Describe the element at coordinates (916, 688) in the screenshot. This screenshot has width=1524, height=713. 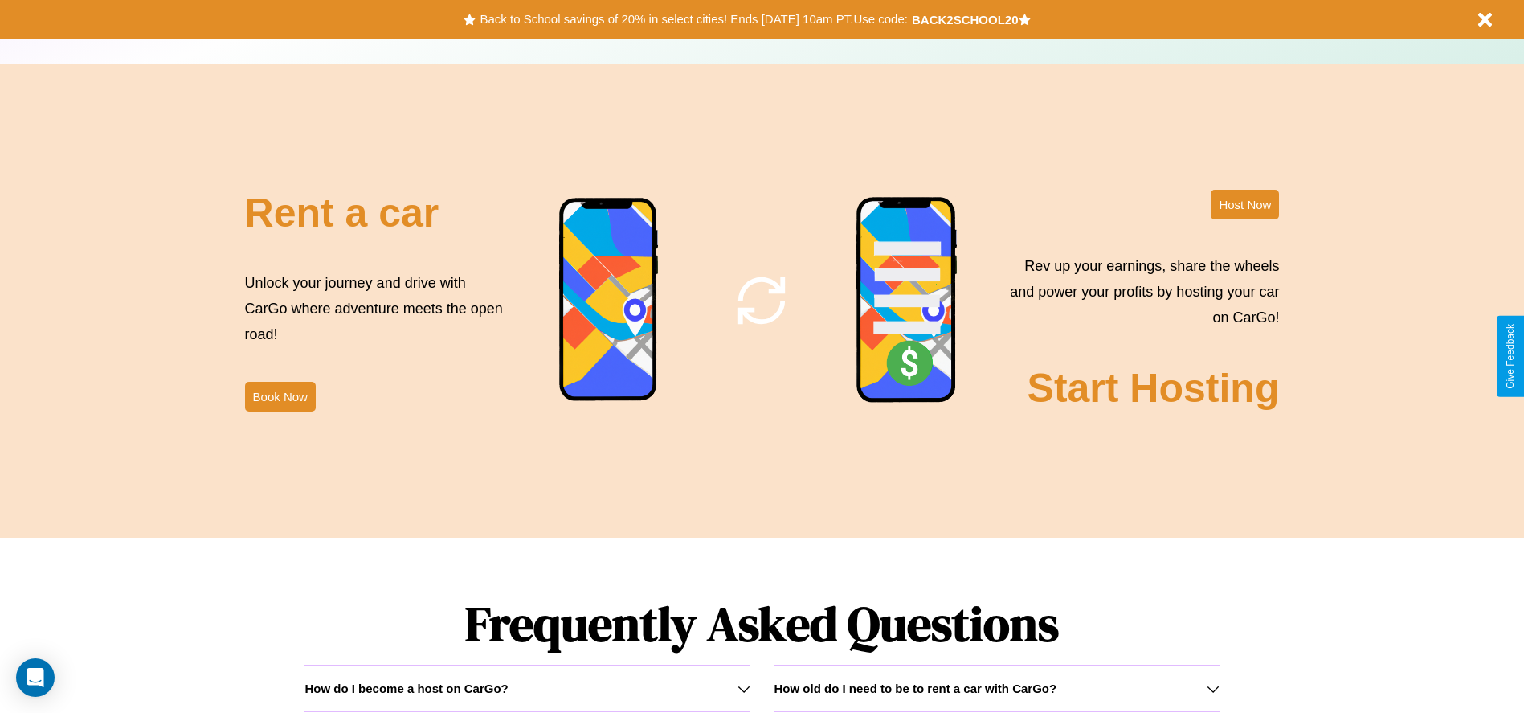
I see `h3: How old do I need to be to rent a car with CarGo?` at that location.